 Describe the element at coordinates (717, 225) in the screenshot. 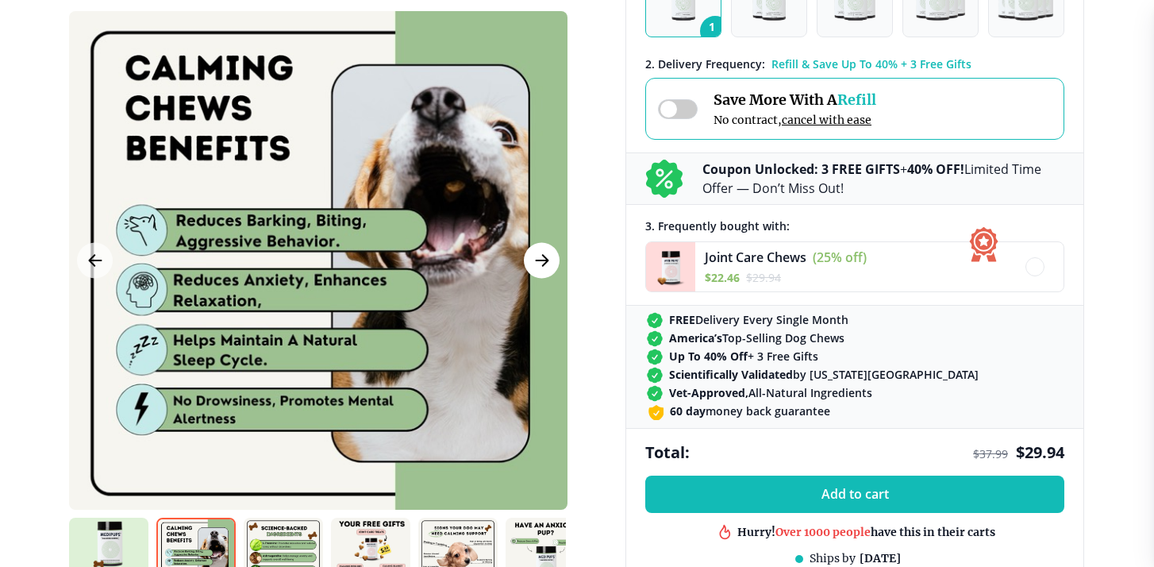

I see `span: 3 . Frequently bought with:` at that location.